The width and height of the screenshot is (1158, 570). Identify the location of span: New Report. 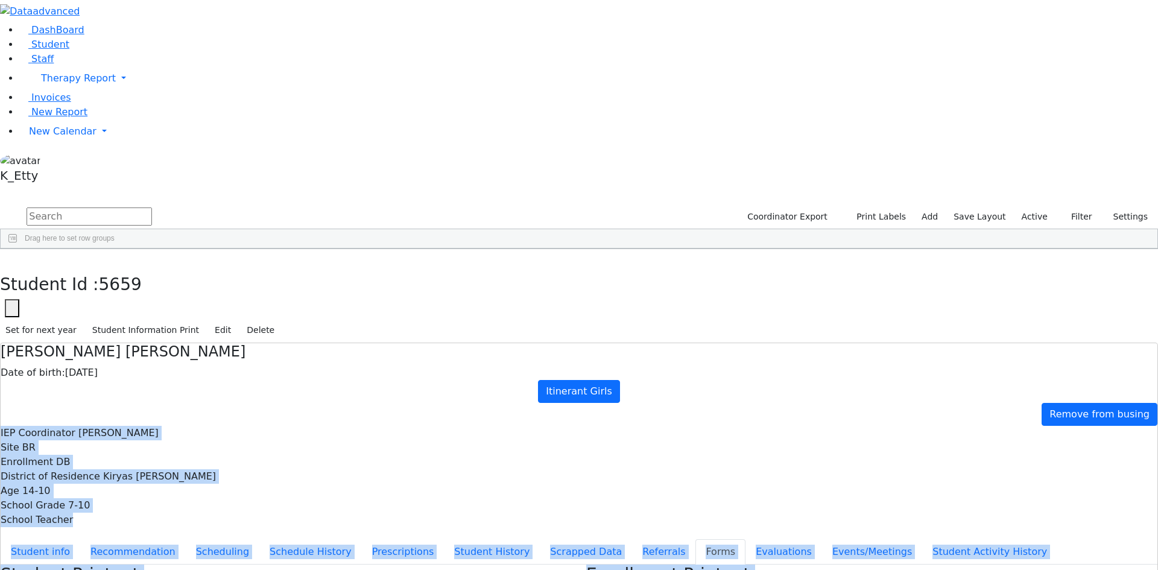
(59, 112).